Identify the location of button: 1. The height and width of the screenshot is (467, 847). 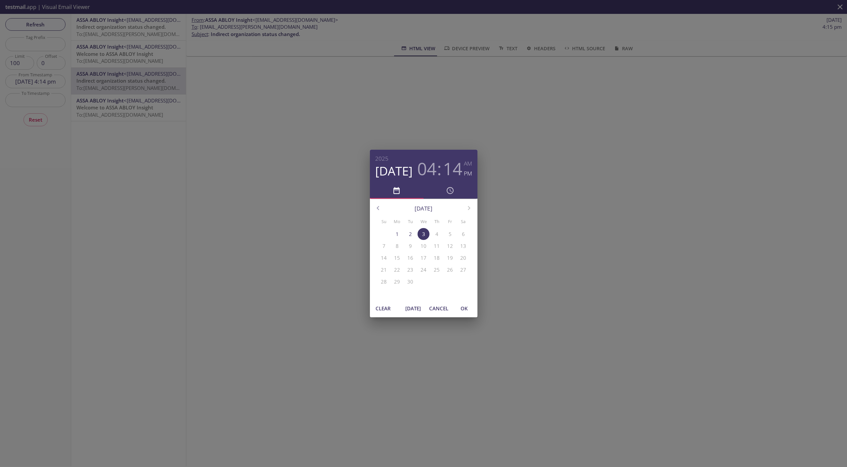
(397, 234).